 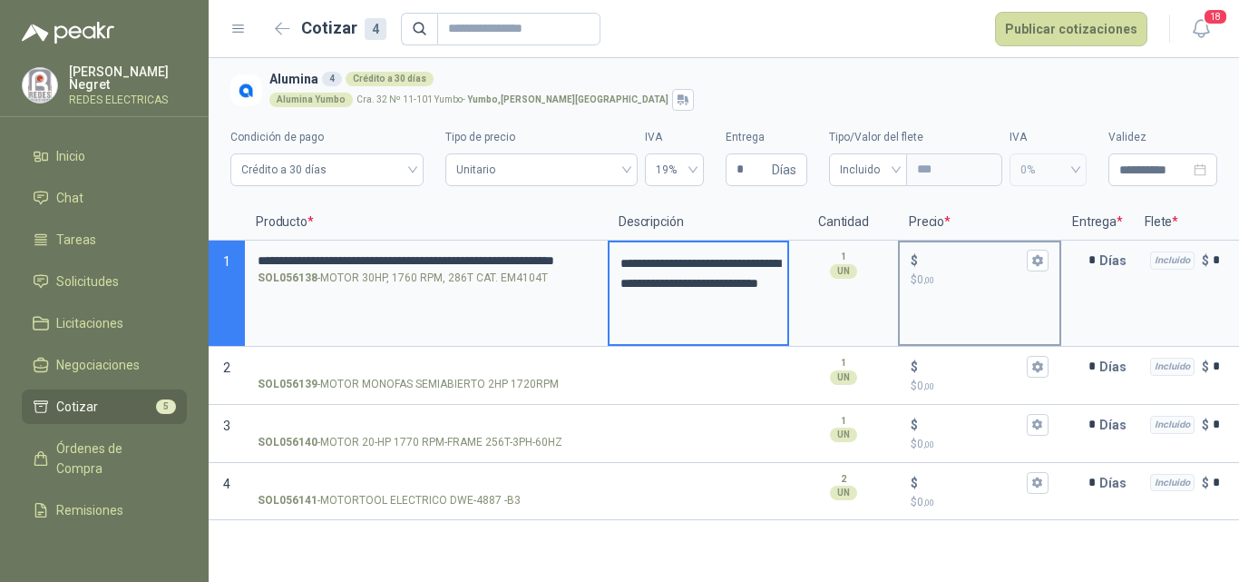 I want to click on span: Días, so click(x=784, y=170).